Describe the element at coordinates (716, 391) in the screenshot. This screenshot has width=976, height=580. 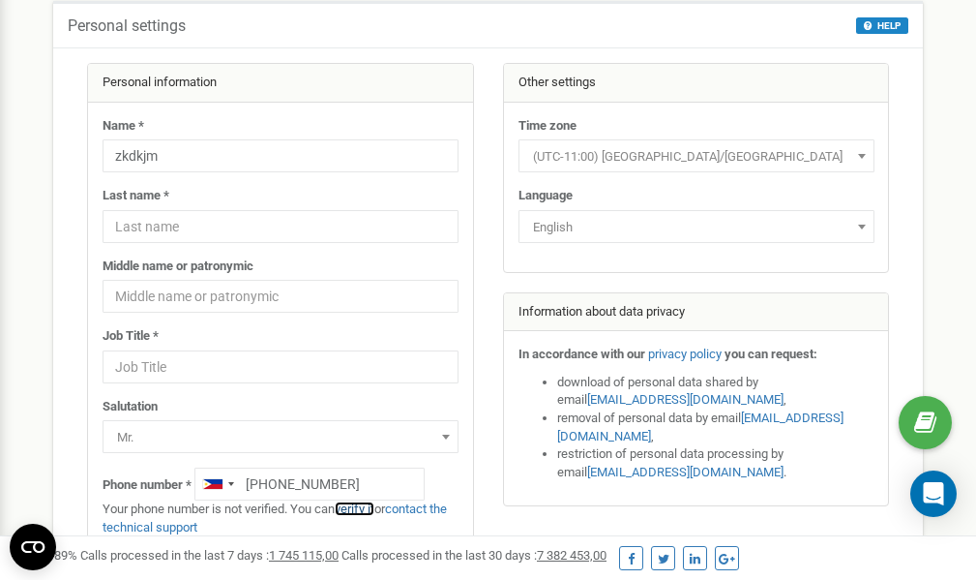
I see `li: download of personal data shared by email ,` at that location.